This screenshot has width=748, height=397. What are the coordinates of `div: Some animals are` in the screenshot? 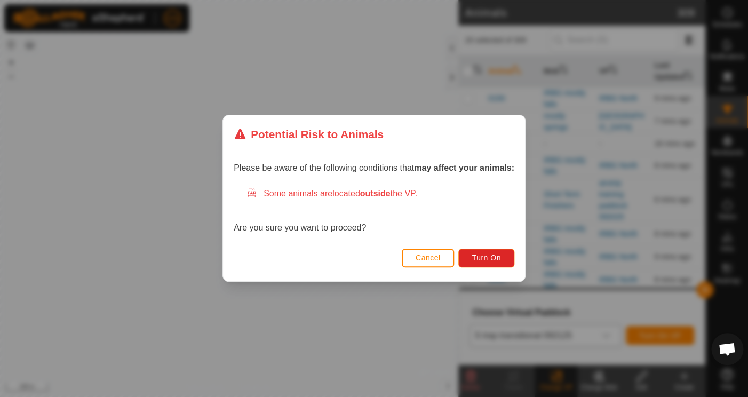 It's located at (381, 194).